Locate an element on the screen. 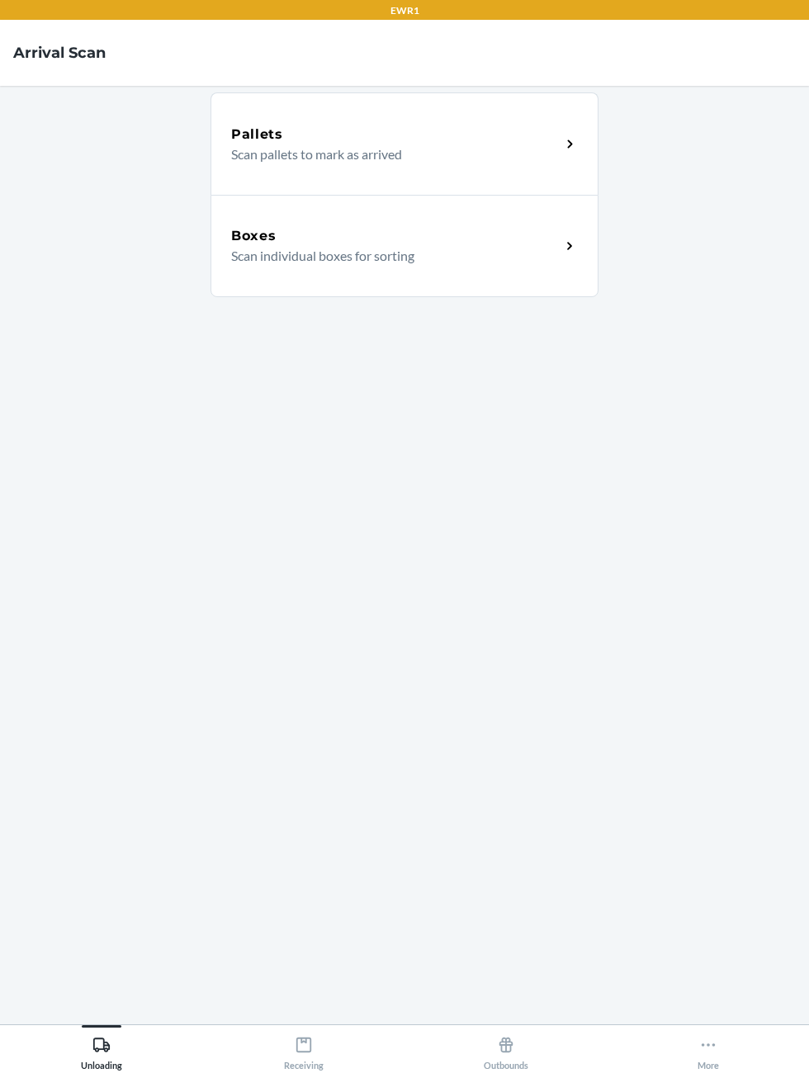  div: More is located at coordinates (708, 1050).